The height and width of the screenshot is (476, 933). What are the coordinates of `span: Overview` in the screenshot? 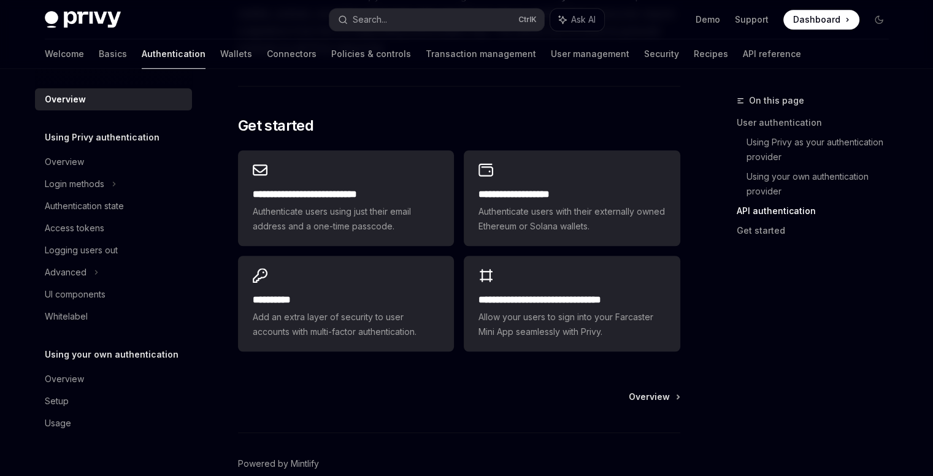 It's located at (649, 397).